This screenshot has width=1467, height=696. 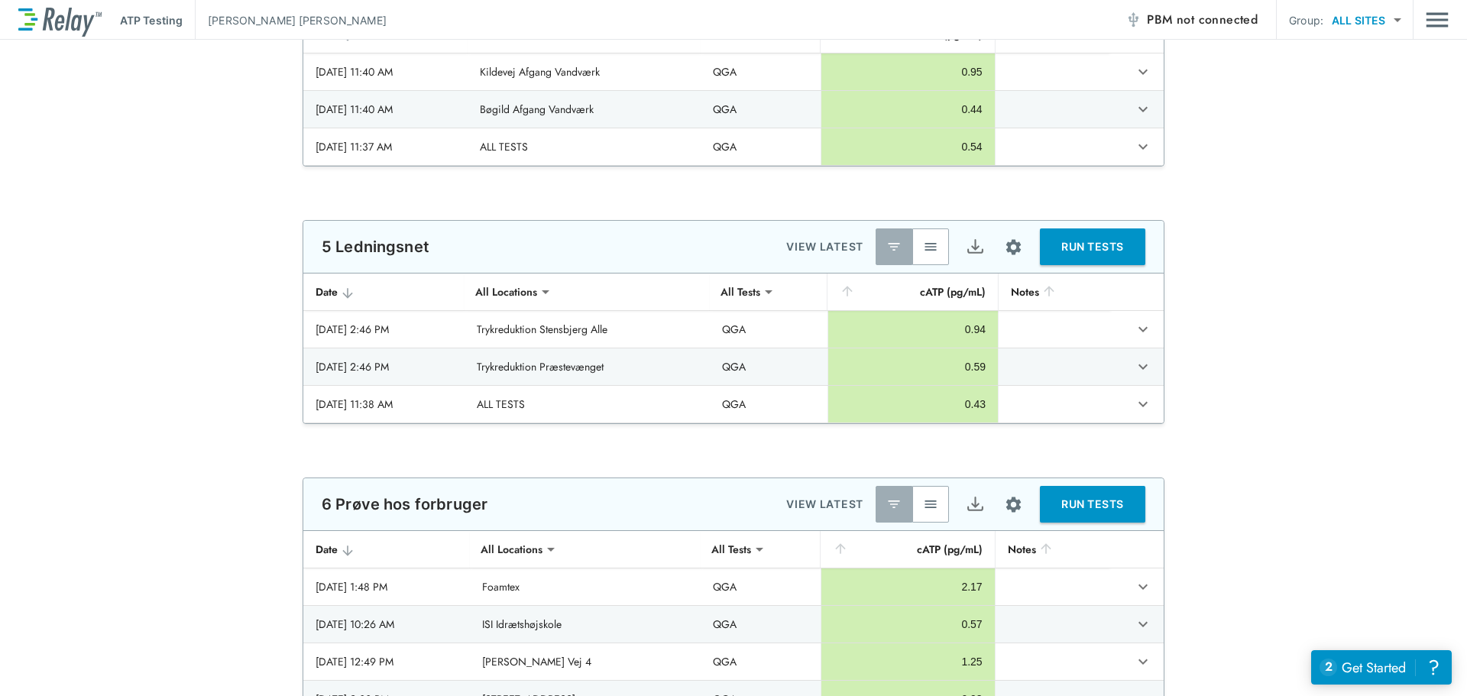 I want to click on td: Trykreduktion Stensbjerg Alle, so click(x=587, y=329).